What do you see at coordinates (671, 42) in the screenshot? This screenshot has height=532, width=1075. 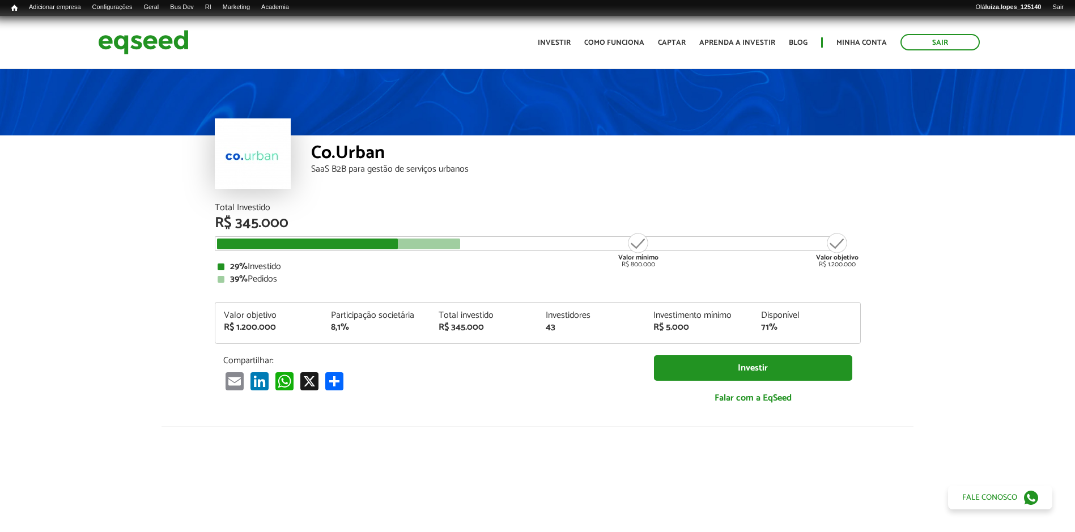 I see `a: Captar` at bounding box center [671, 42].